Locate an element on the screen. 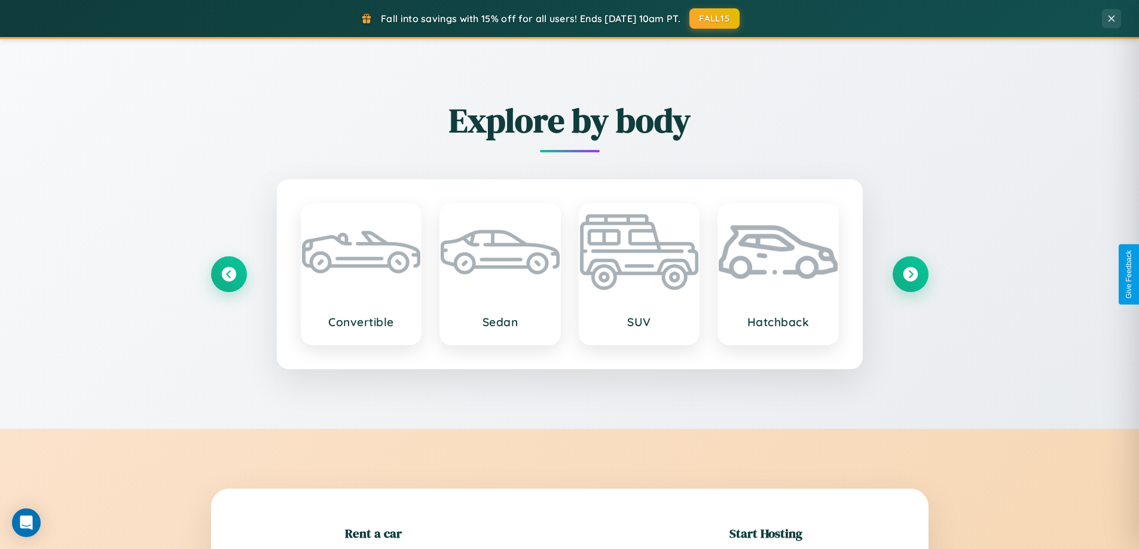 The width and height of the screenshot is (1139, 549). h3: Convertible is located at coordinates (361, 322).